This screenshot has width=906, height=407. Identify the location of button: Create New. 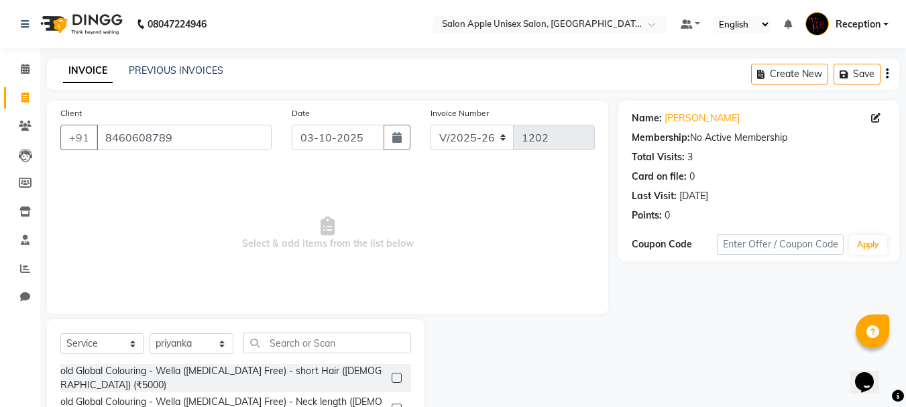
(790, 74).